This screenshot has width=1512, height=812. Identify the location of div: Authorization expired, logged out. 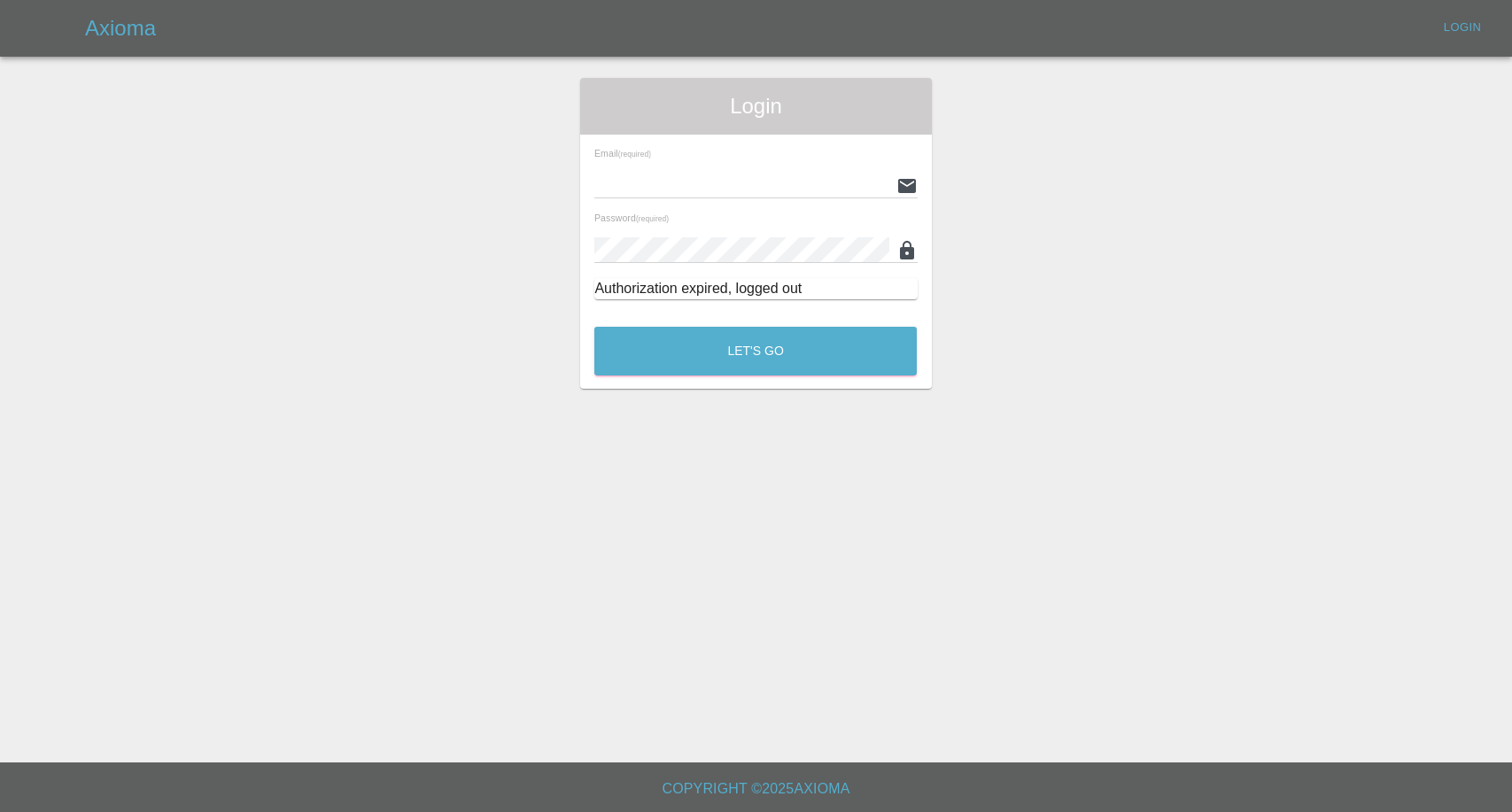
(755, 289).